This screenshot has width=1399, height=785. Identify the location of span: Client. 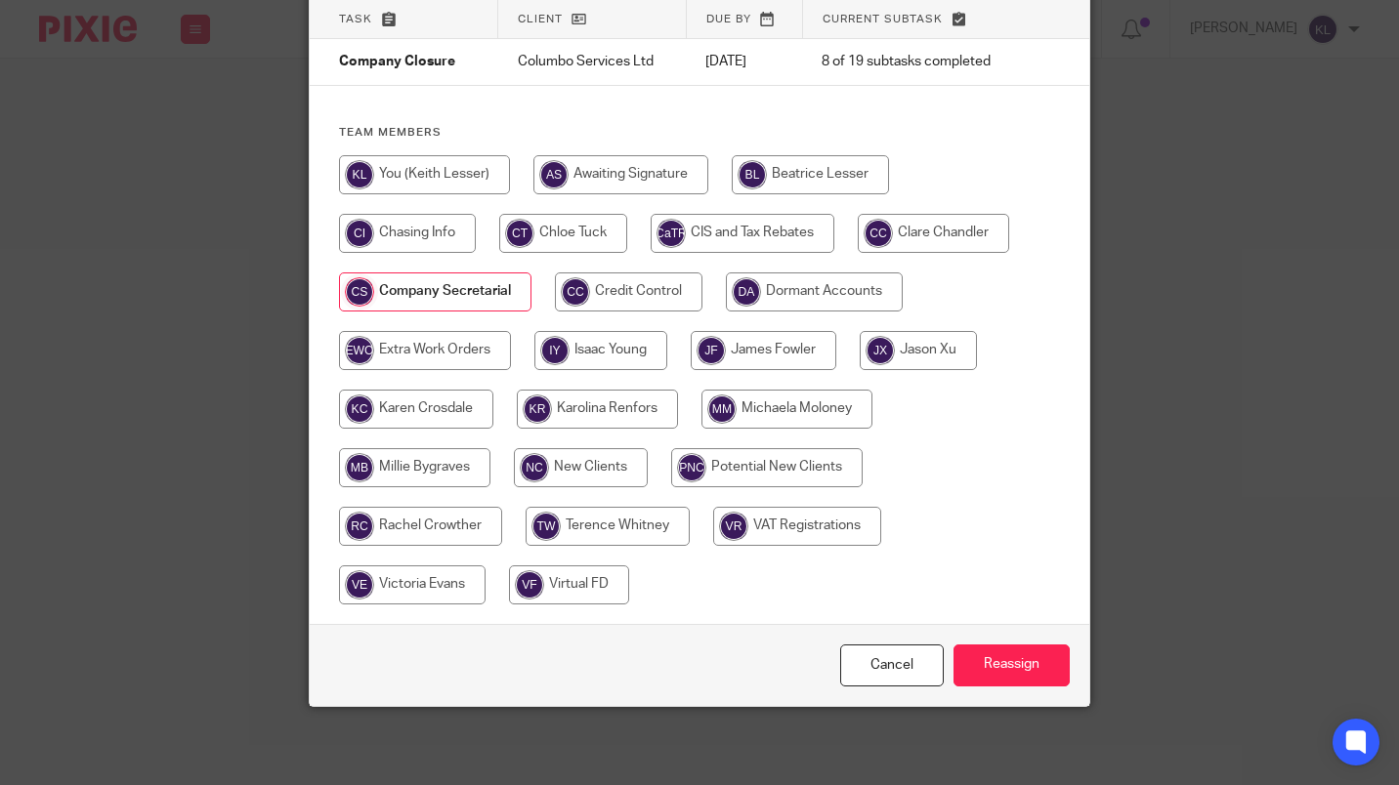
(540, 19).